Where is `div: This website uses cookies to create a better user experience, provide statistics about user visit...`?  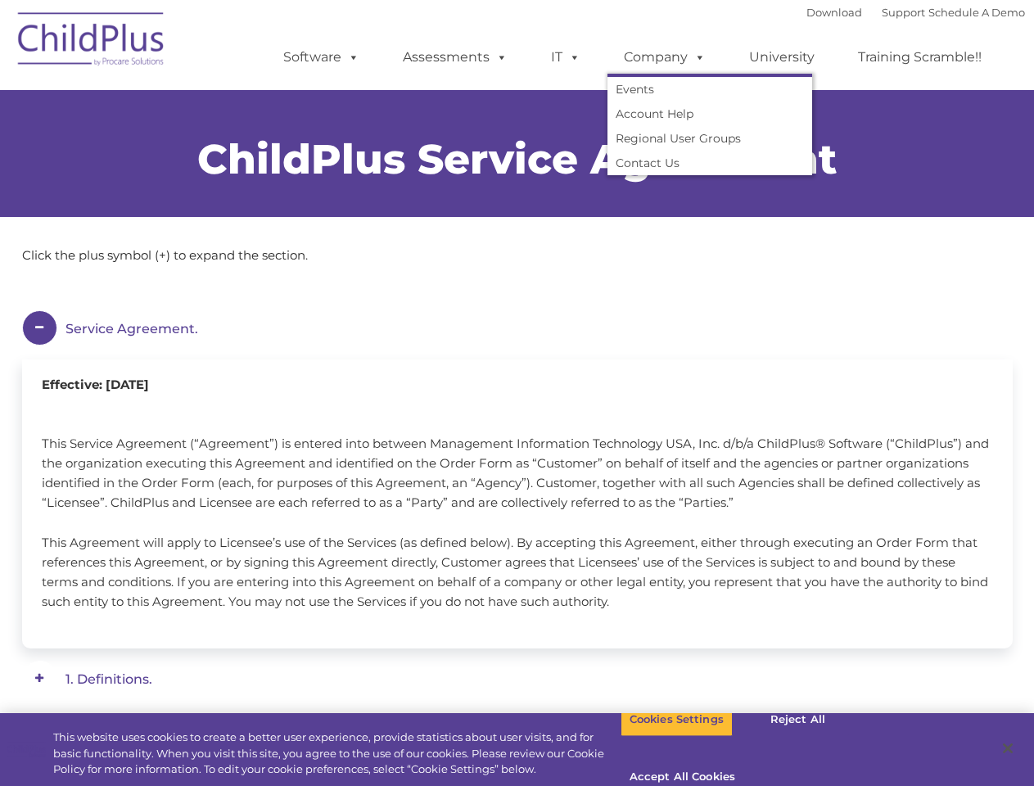
div: This website uses cookies to create a better user experience, provide statistics about user visit... is located at coordinates (336, 753).